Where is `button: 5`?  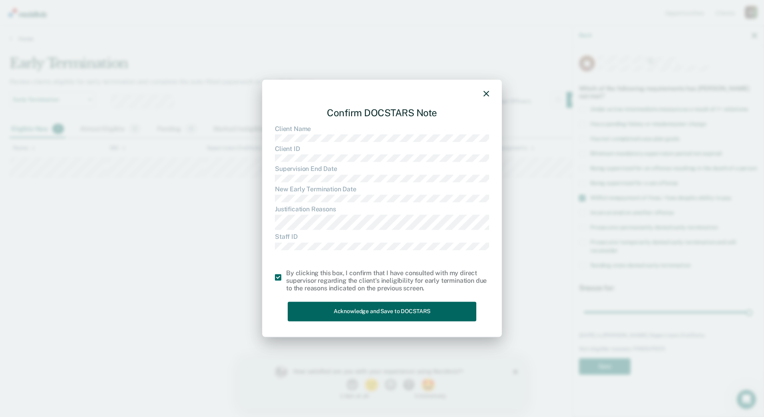
button: 5 is located at coordinates (190, 28).